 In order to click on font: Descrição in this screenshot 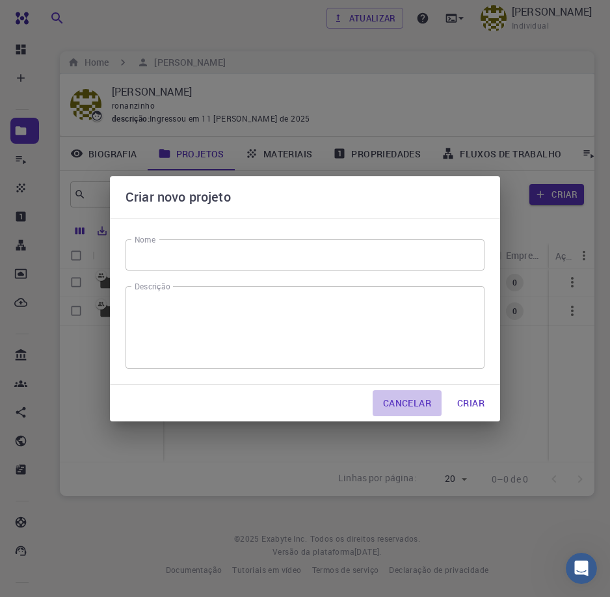, I will do `click(152, 286)`.